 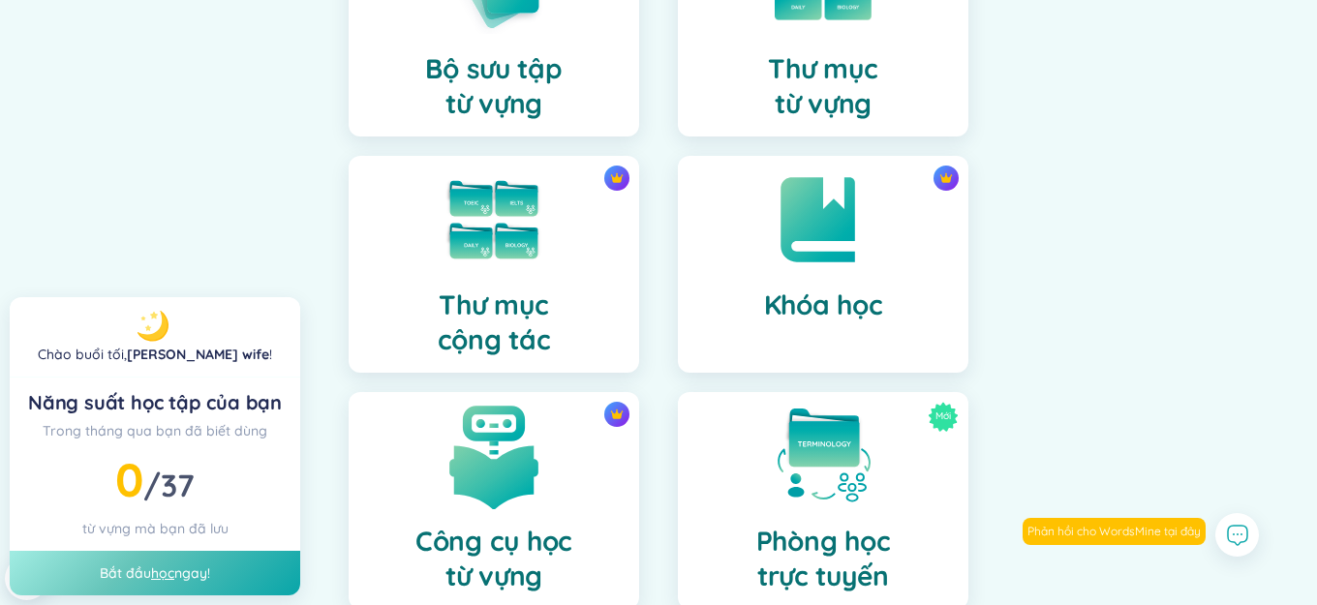 I want to click on span: Mới, so click(x=943, y=416).